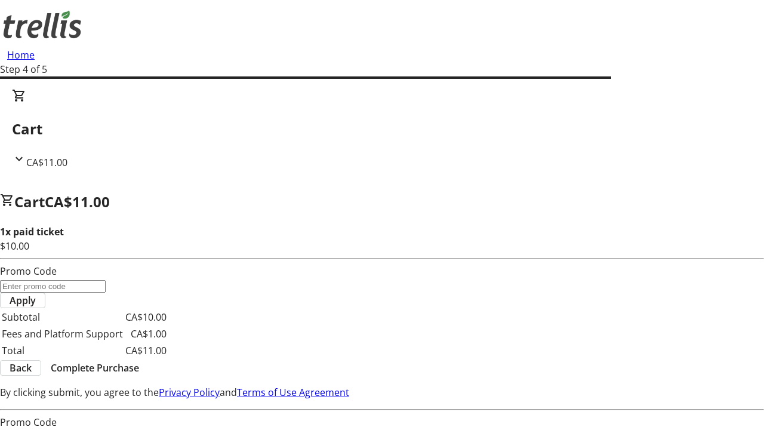 The height and width of the screenshot is (430, 764). Describe the element at coordinates (146, 334) in the screenshot. I see `td: CA$1.00` at that location.